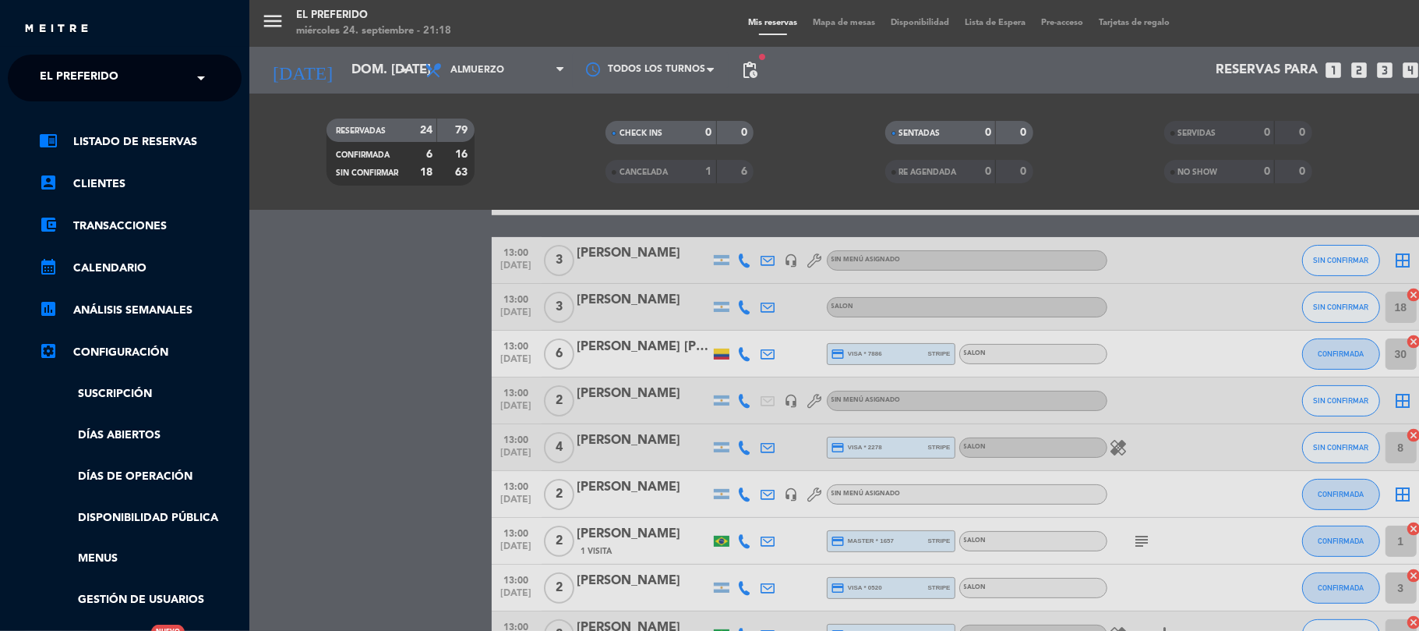 The image size is (1419, 631). Describe the element at coordinates (140, 184) in the screenshot. I see `a: account_boxClientes` at that location.